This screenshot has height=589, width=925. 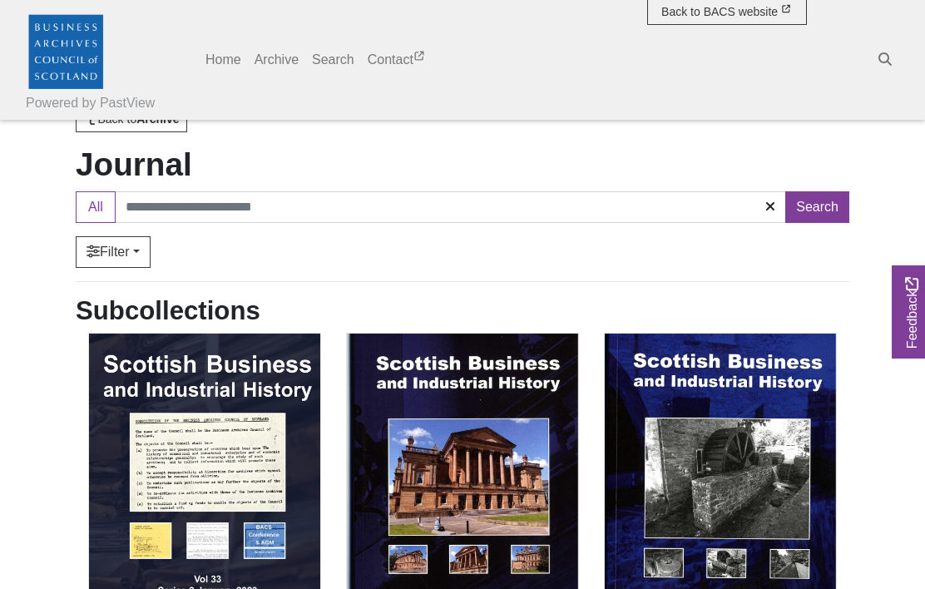 I want to click on a: Business Archives Council of Scotland logo, so click(x=66, y=51).